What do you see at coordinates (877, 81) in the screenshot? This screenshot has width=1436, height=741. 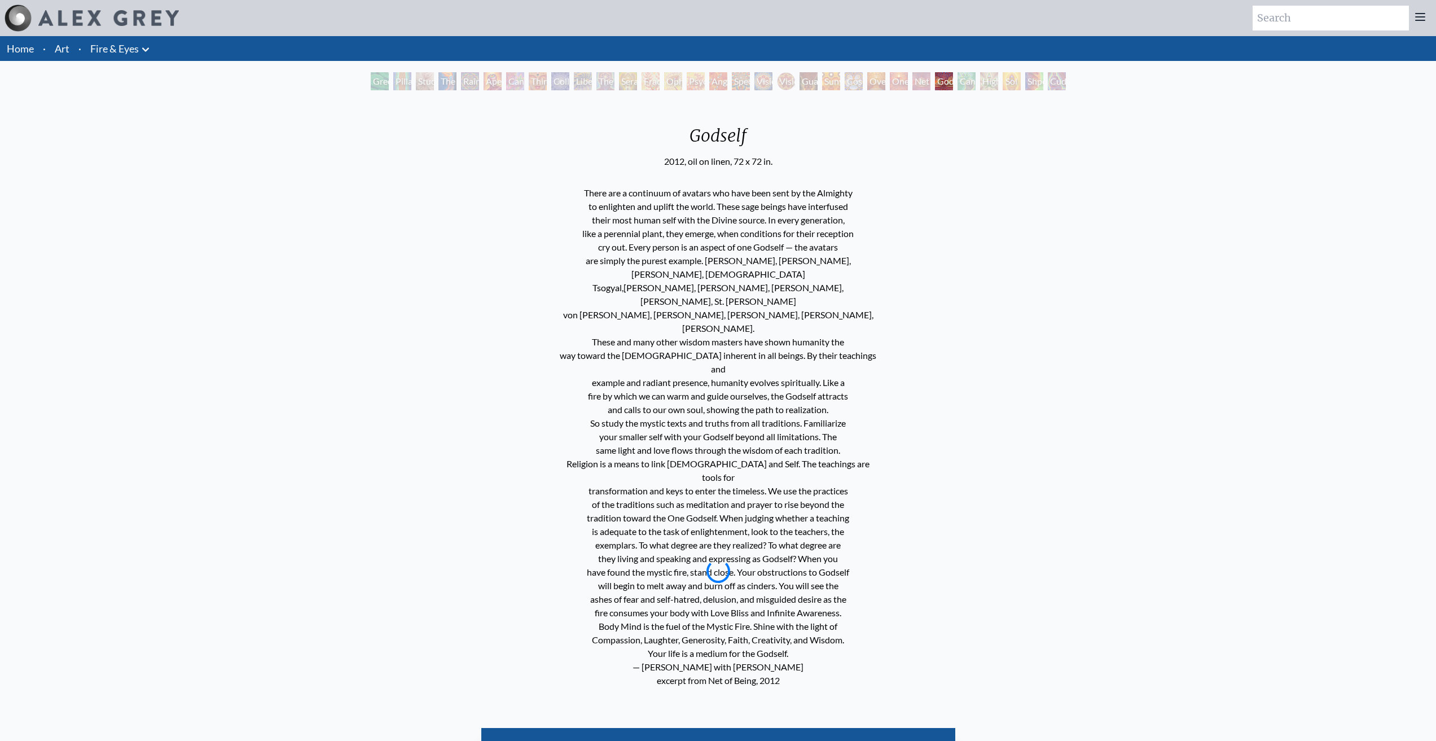 I see `div: Oversoul` at bounding box center [877, 81].